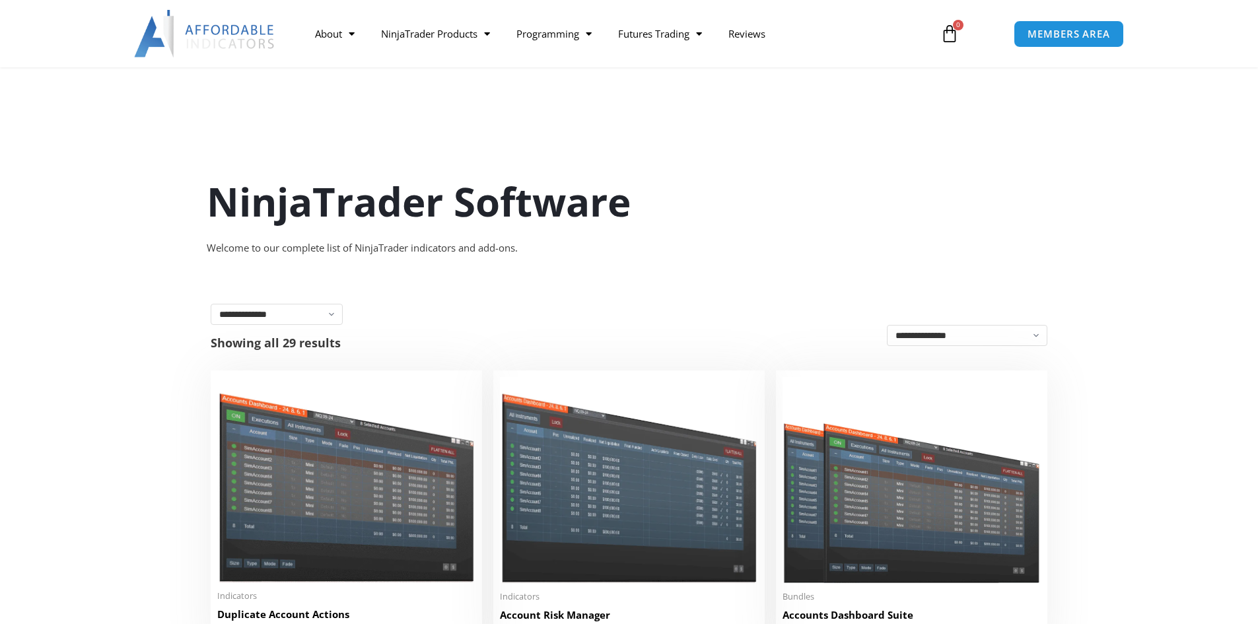 The height and width of the screenshot is (624, 1258). What do you see at coordinates (911, 615) in the screenshot?
I see `h2: Accounts Dashboard Suite` at bounding box center [911, 615].